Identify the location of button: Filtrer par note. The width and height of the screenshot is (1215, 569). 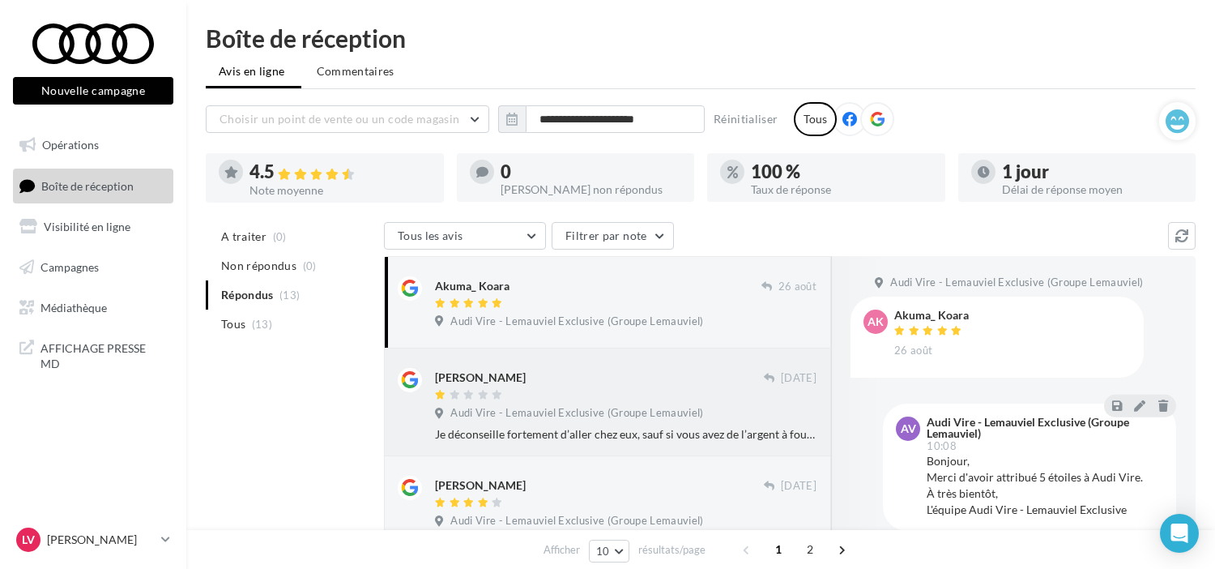
(612, 236).